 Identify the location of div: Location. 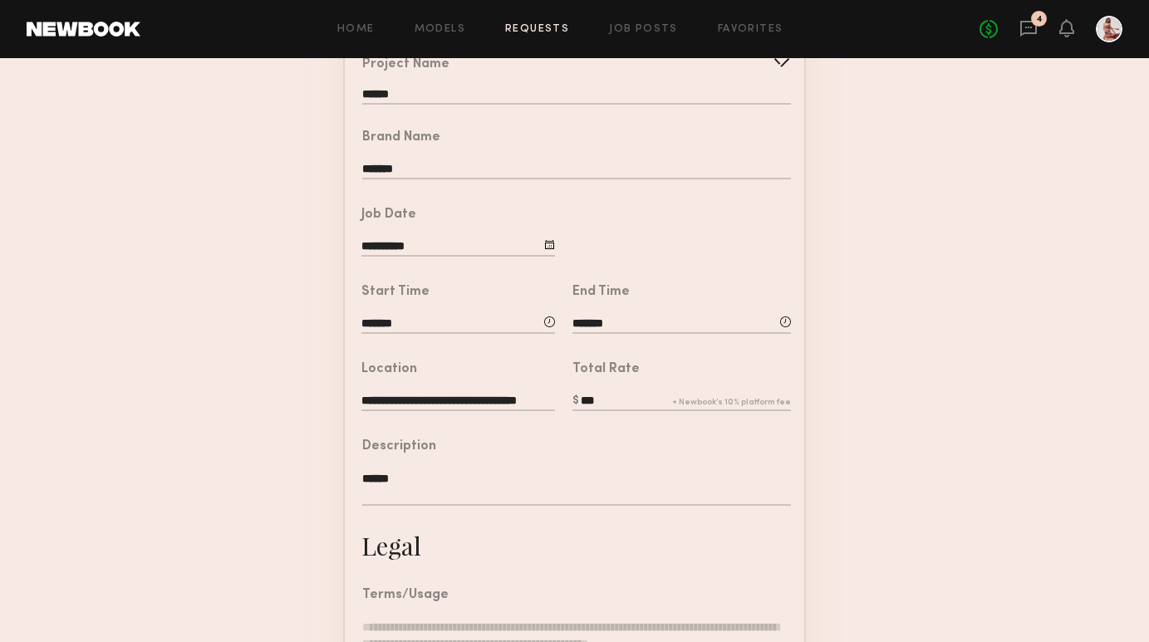
(389, 370).